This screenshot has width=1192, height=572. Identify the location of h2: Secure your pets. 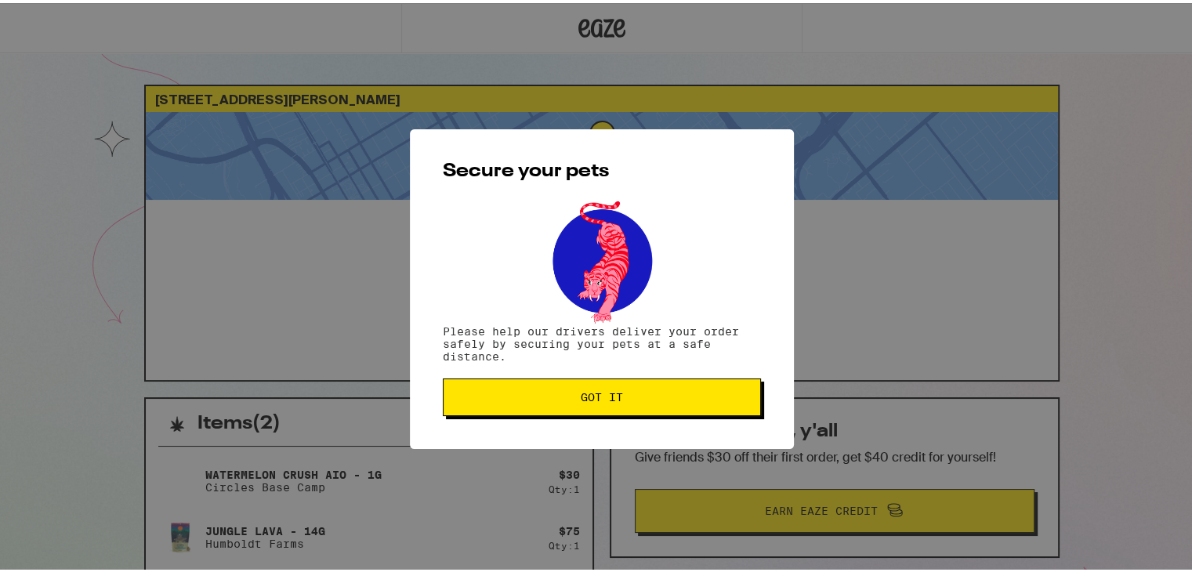
(602, 169).